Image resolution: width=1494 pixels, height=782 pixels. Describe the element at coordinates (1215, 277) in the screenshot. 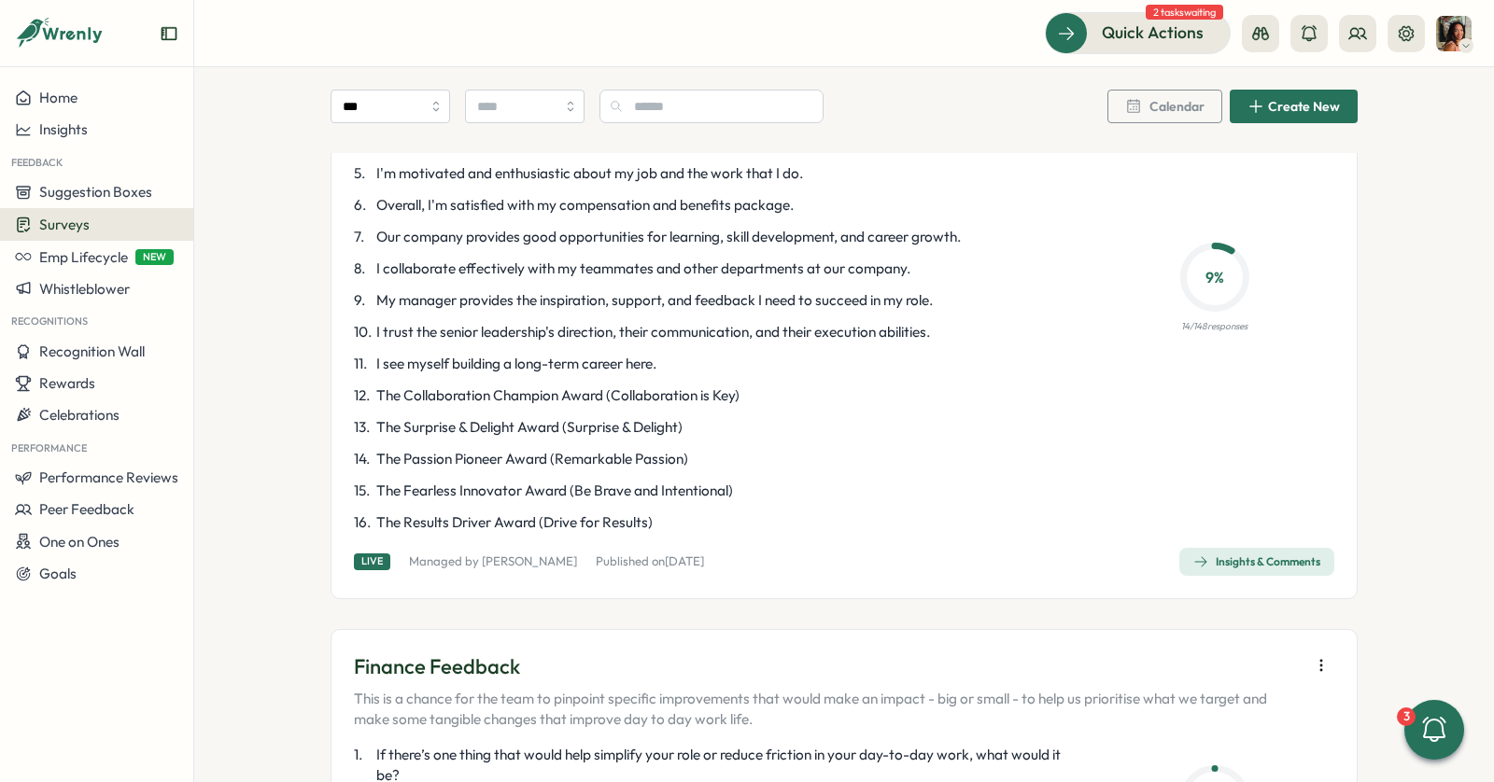

I see `p: 9 %` at that location.